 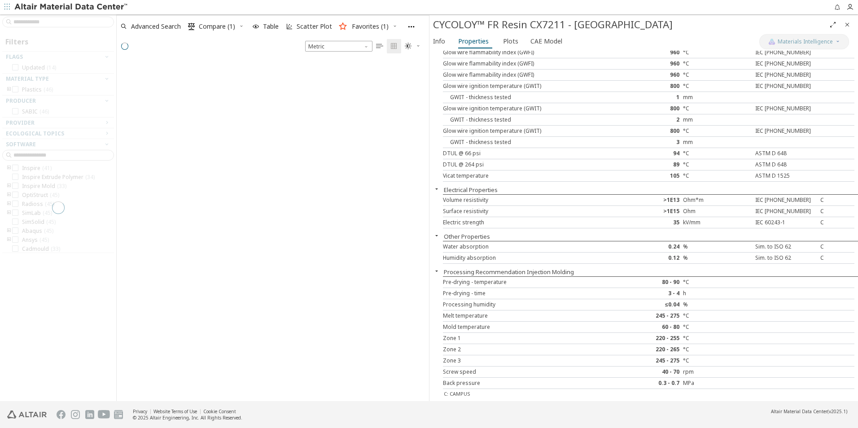 What do you see at coordinates (529, 258) in the screenshot?
I see `div: Humidity absorption` at bounding box center [529, 258].